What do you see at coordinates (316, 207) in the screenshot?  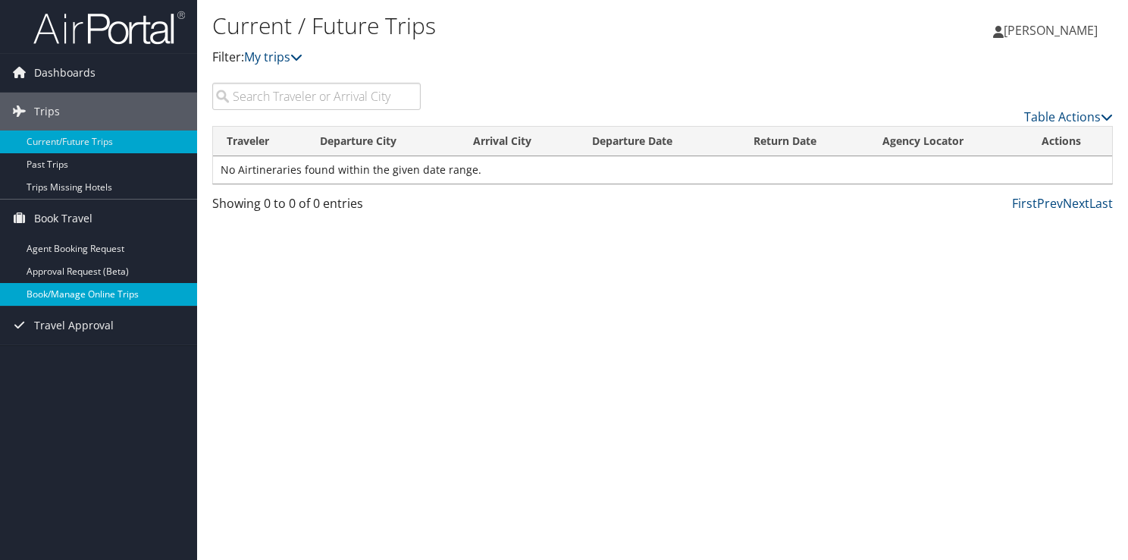 I see `div: Showing 0 to 0 of 0 entries` at bounding box center [316, 207].